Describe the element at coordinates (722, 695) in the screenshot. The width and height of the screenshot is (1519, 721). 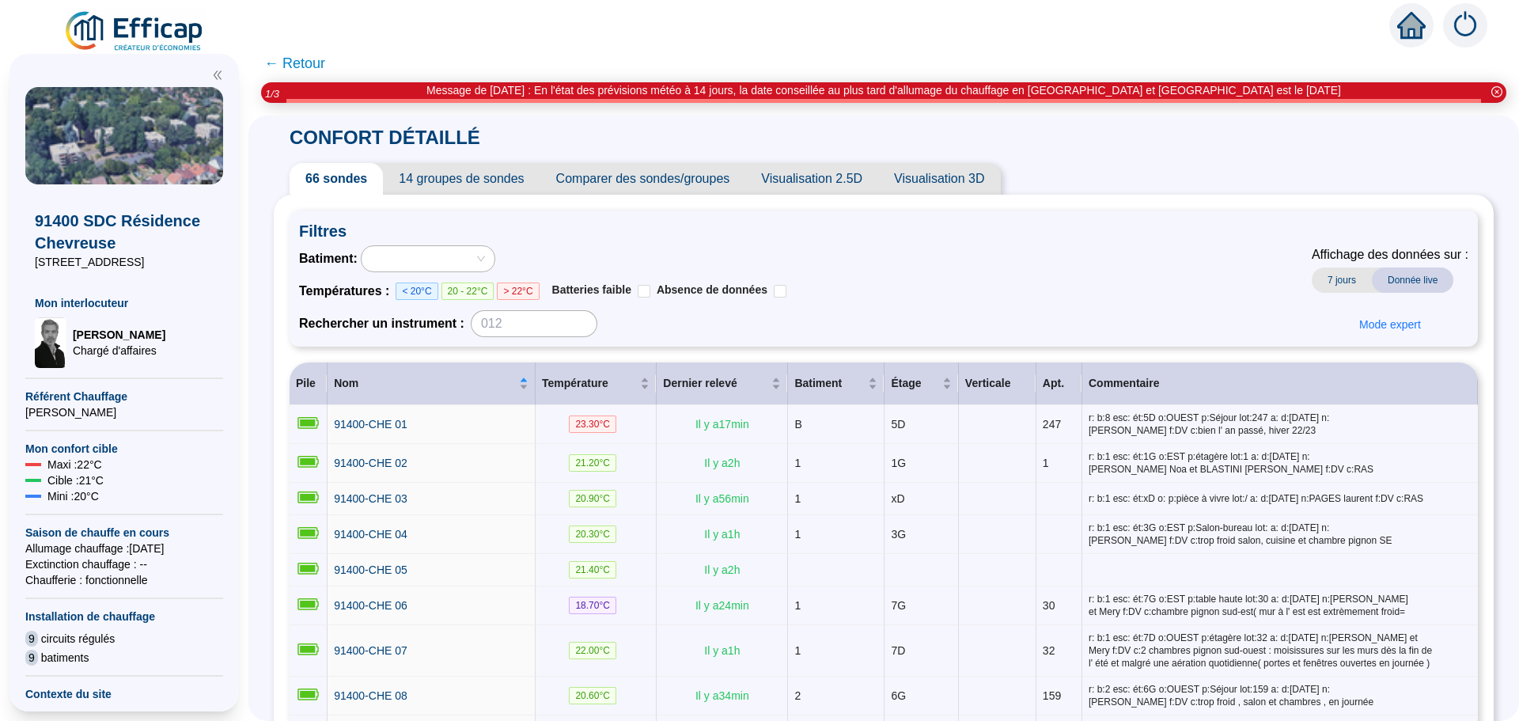
I see `span: Il y a 34 min` at that location.